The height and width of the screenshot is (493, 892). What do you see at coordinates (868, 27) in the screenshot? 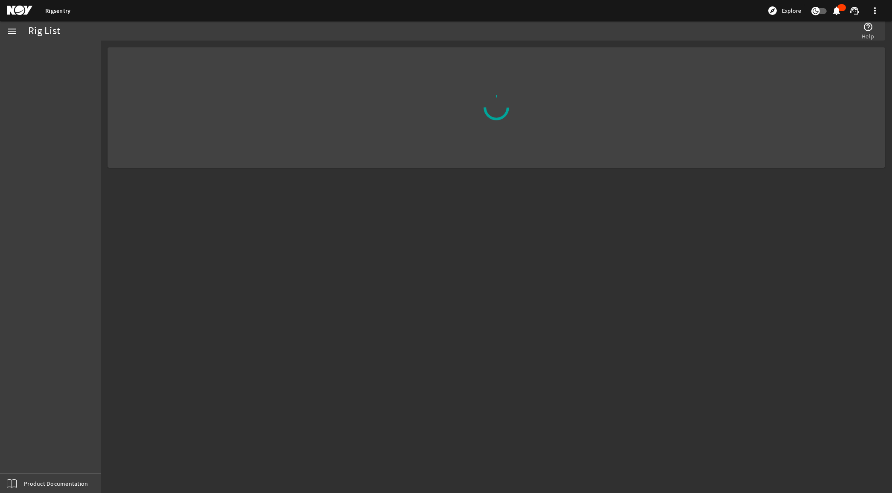
I see `mat-icon: help_outline` at bounding box center [868, 27].